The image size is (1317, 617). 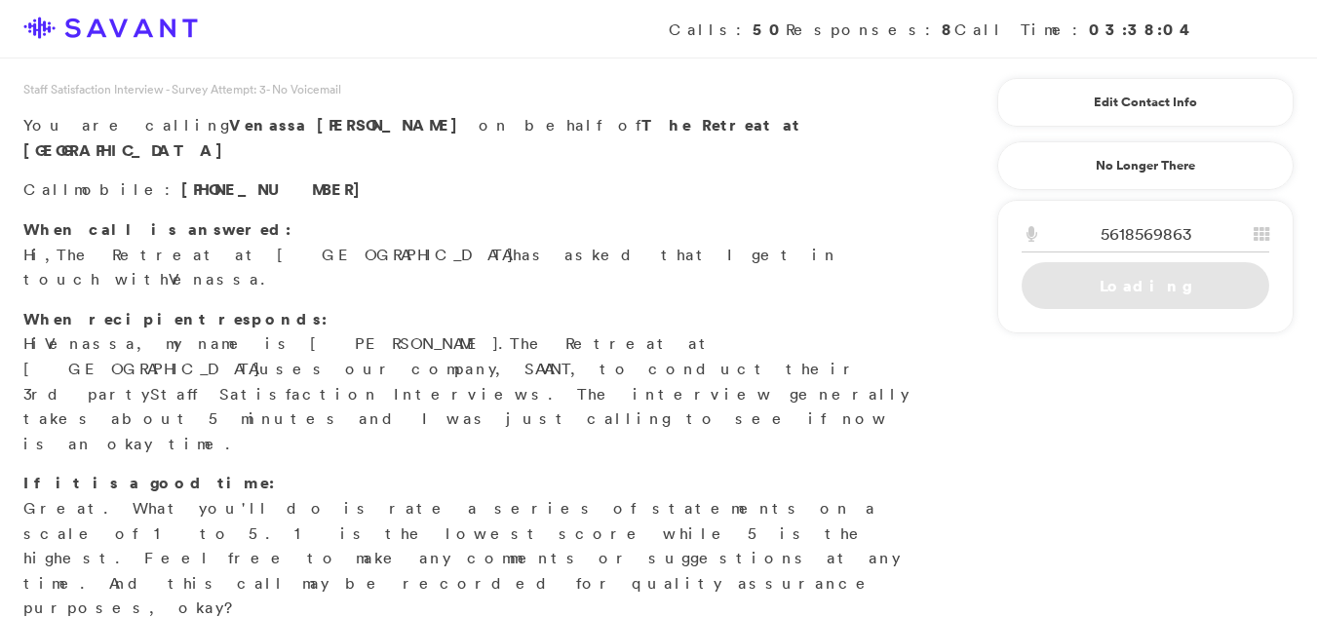 I want to click on a: No Longer There, so click(x=1146, y=166).